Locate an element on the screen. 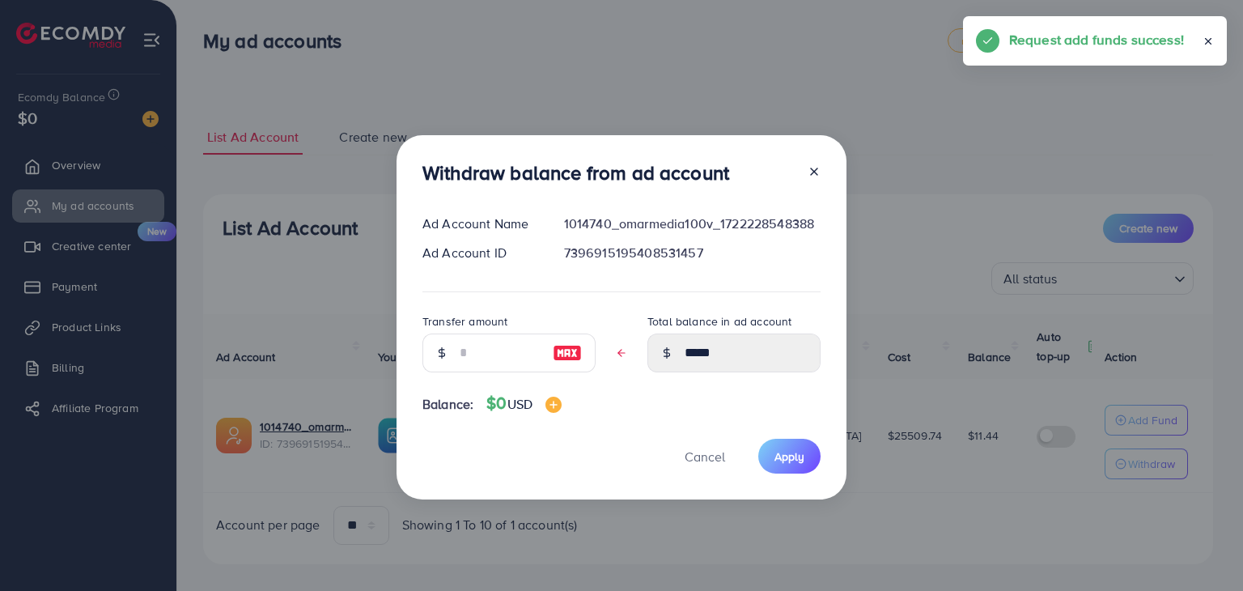 The height and width of the screenshot is (591, 1243). button: Apply is located at coordinates (789, 456).